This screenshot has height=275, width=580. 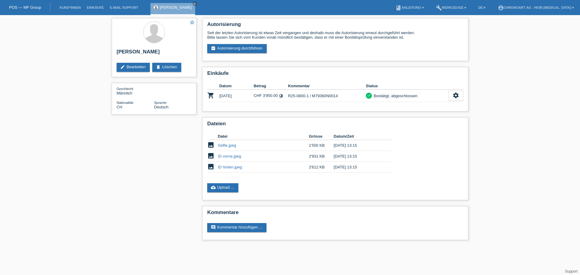 I want to click on i: edit, so click(x=123, y=67).